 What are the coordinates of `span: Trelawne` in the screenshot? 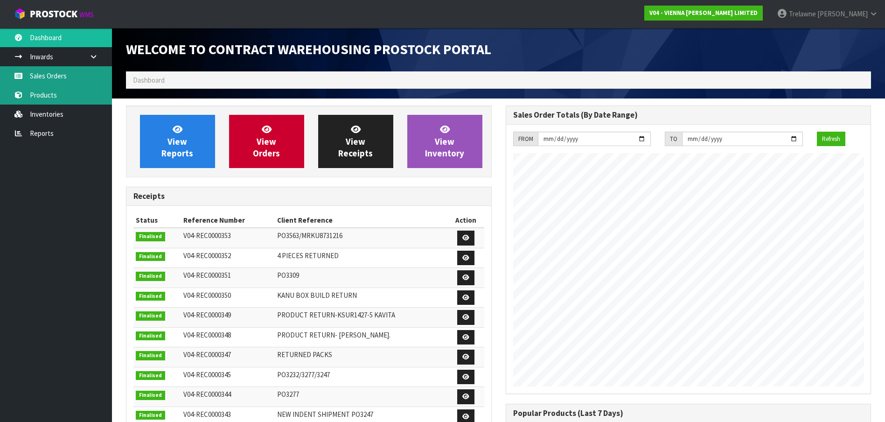 It's located at (803, 14).